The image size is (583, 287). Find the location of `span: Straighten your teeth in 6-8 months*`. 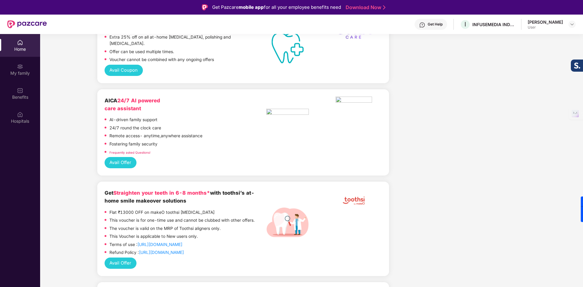

span: Straighten your teeth in 6-8 months* is located at coordinates (162, 193).